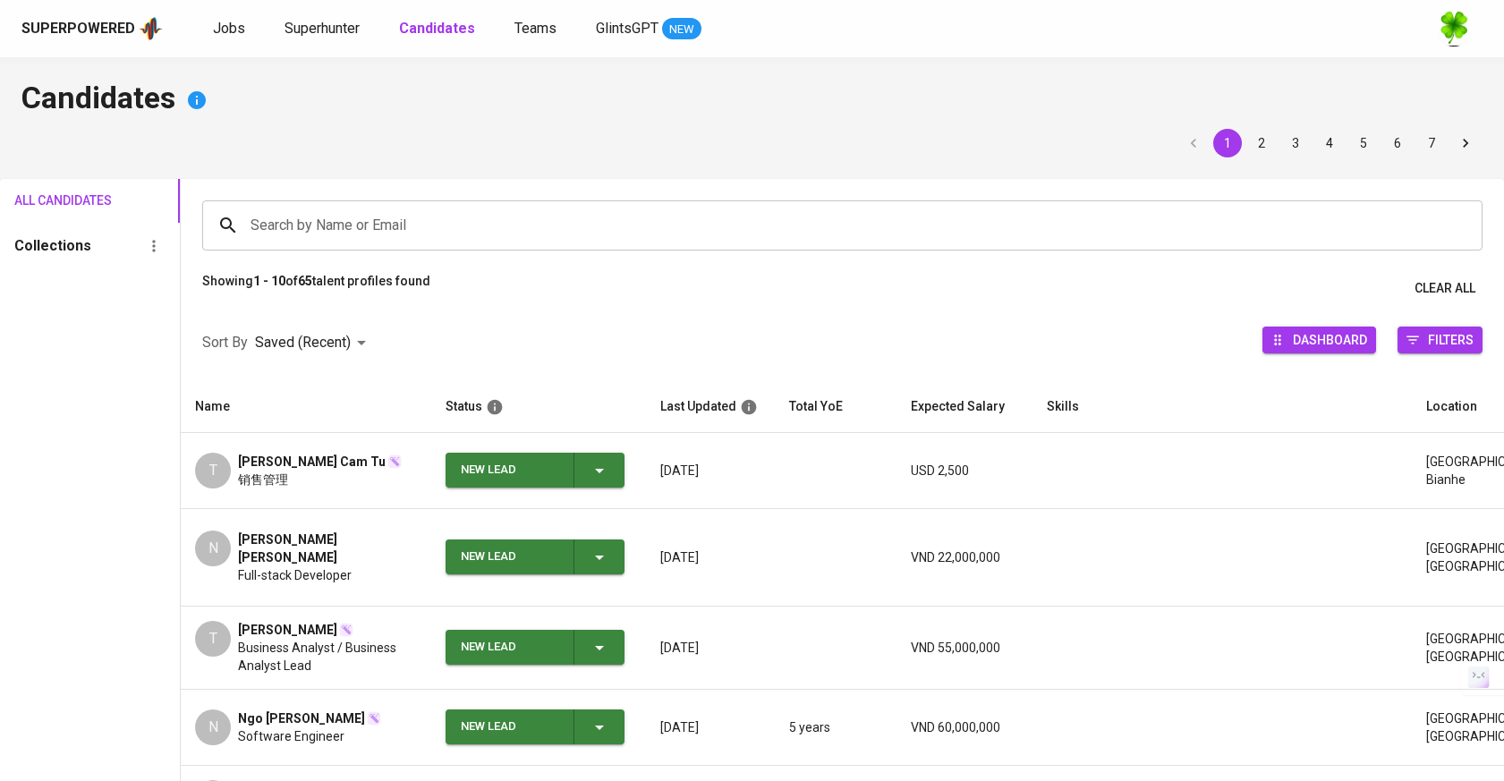 The height and width of the screenshot is (781, 1504). I want to click on th: Last Updated, so click(710, 407).